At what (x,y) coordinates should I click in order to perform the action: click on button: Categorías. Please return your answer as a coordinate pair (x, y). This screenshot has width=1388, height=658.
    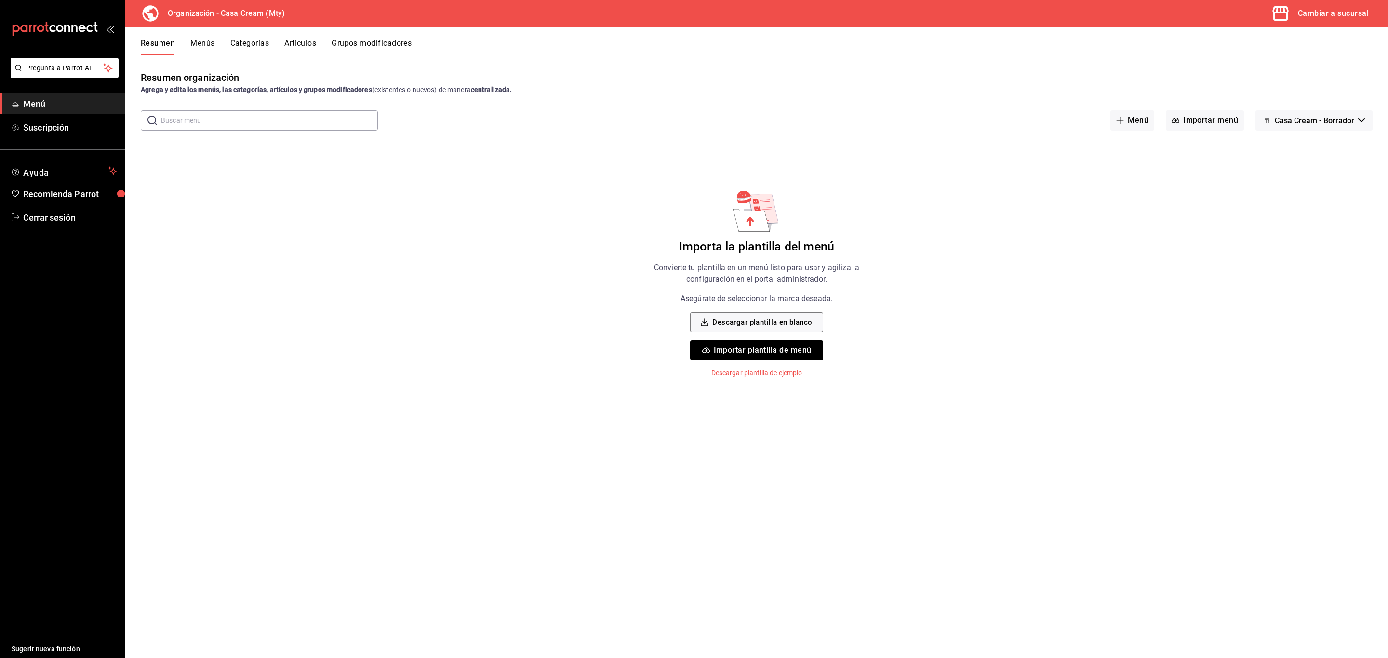
    Looking at the image, I should click on (250, 47).